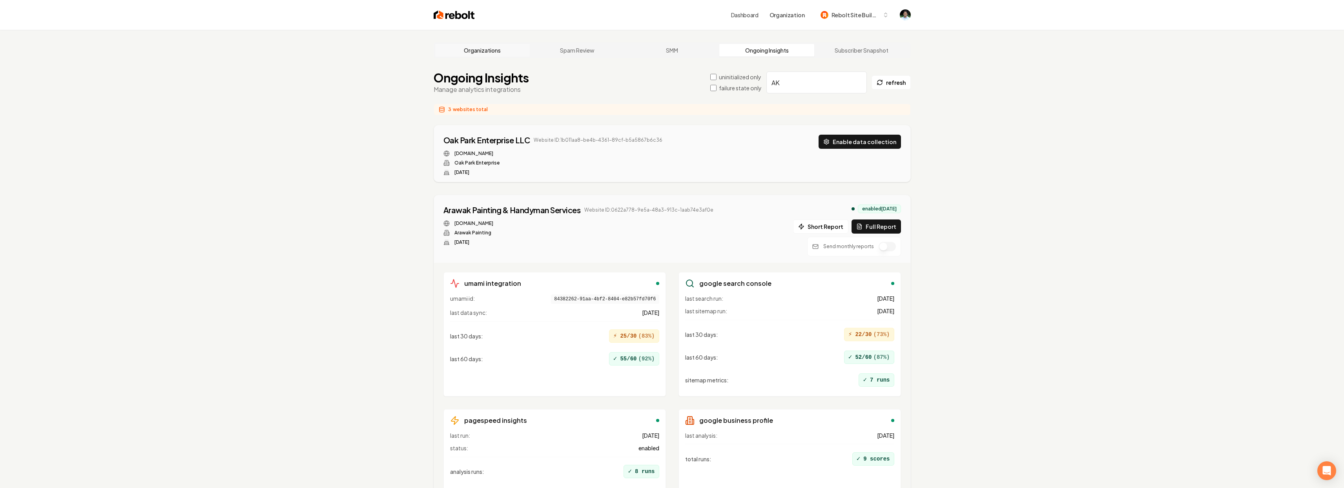  Describe the element at coordinates (496, 420) in the screenshot. I see `h3: pagespeed insights` at that location.